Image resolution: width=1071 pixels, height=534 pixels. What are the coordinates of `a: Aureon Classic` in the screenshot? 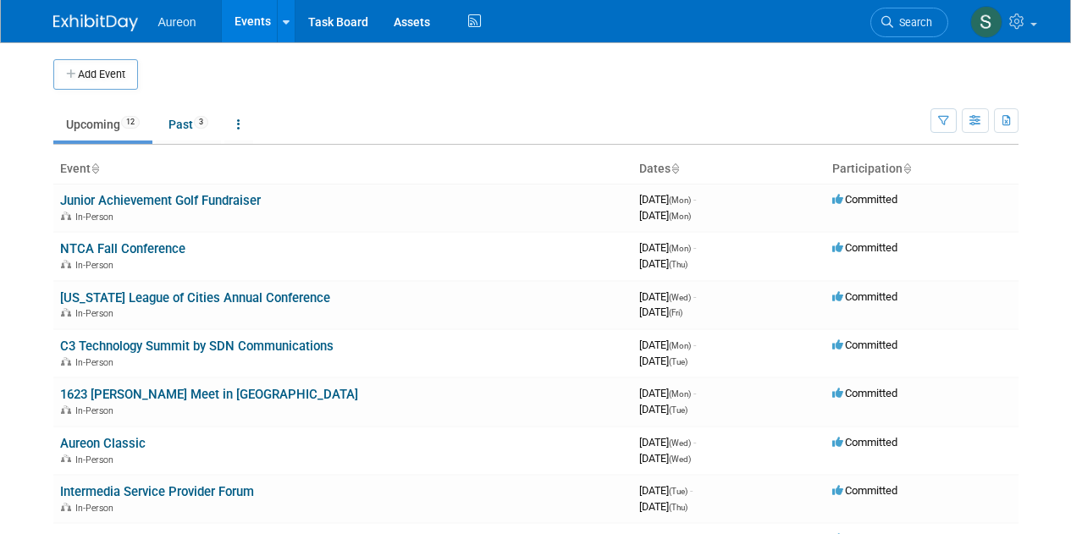 It's located at (102, 444).